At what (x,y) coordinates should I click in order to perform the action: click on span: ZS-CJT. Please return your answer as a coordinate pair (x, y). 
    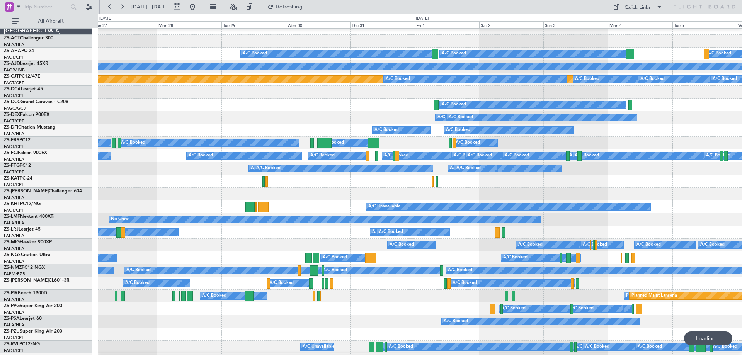
    Looking at the image, I should click on (11, 77).